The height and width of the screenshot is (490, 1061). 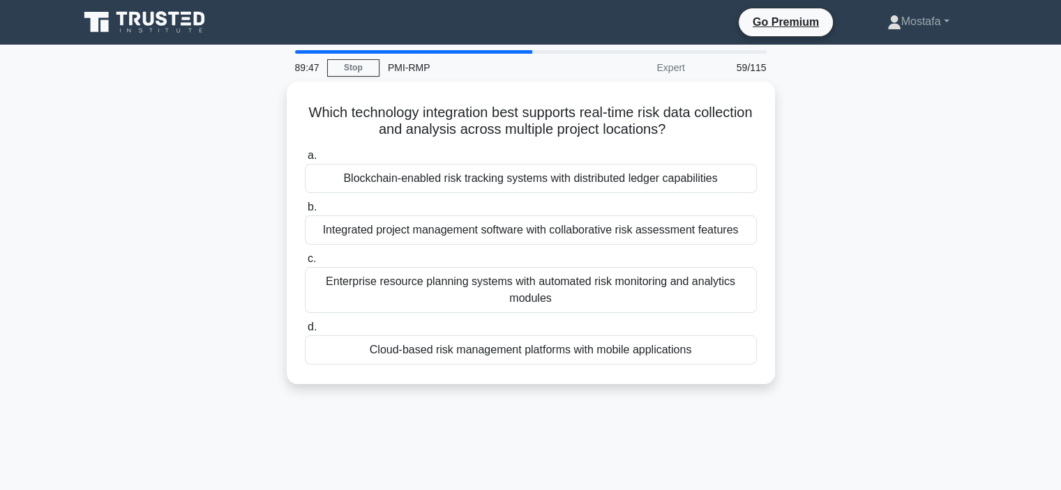 What do you see at coordinates (734, 68) in the screenshot?
I see `div: 59/115` at bounding box center [734, 68].